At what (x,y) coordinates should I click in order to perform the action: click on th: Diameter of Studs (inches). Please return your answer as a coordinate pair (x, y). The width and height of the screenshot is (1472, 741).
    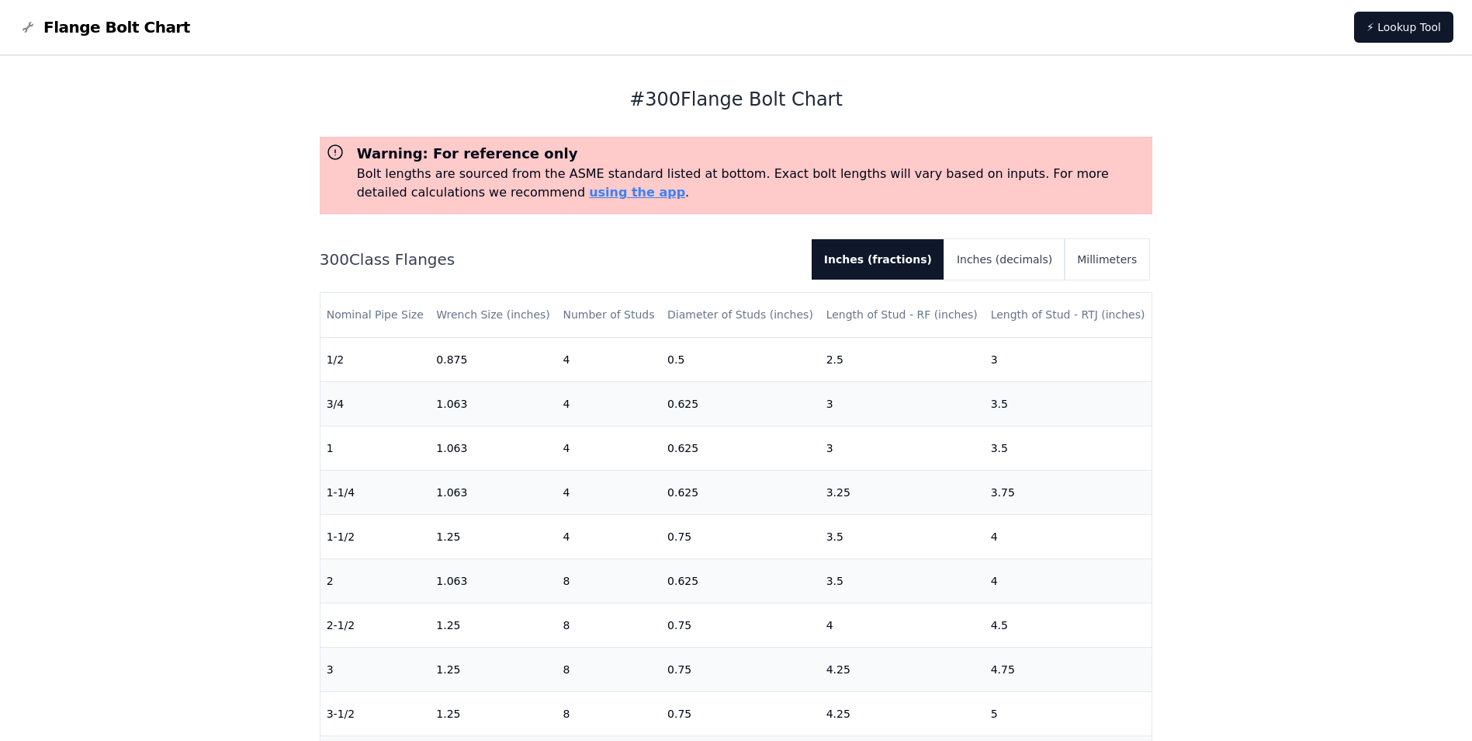
    Looking at the image, I should click on (741, 314).